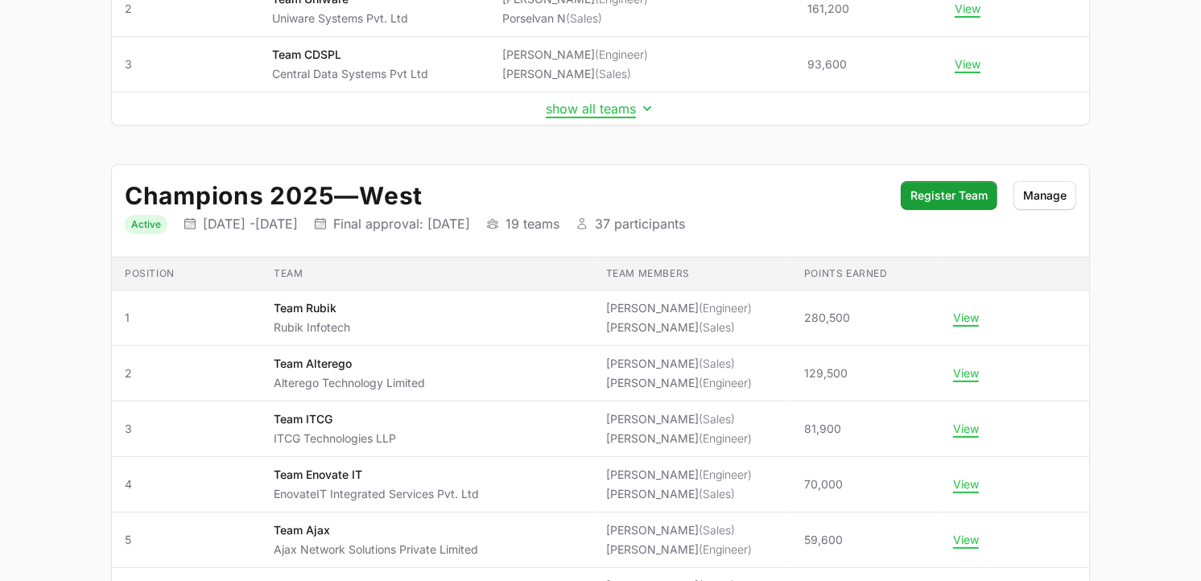 The image size is (1201, 581). Describe the element at coordinates (949, 196) in the screenshot. I see `button: Register Team` at that location.